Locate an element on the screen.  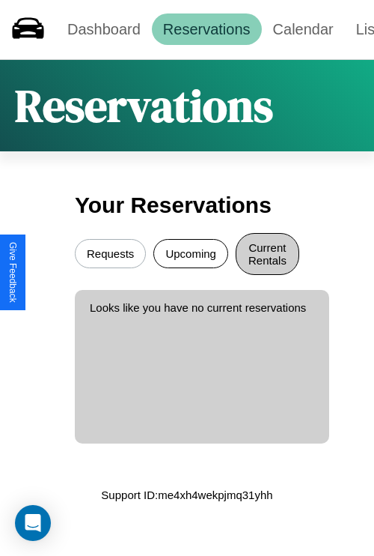
a: Reservations is located at coordinates (207, 29).